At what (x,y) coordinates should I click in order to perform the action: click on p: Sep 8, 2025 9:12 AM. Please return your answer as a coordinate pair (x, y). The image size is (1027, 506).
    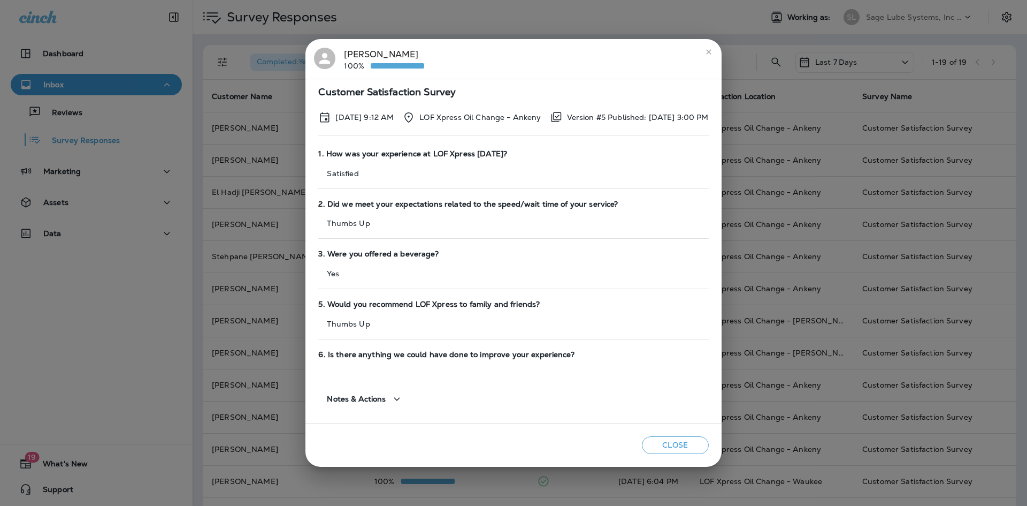
    Looking at the image, I should click on (364, 117).